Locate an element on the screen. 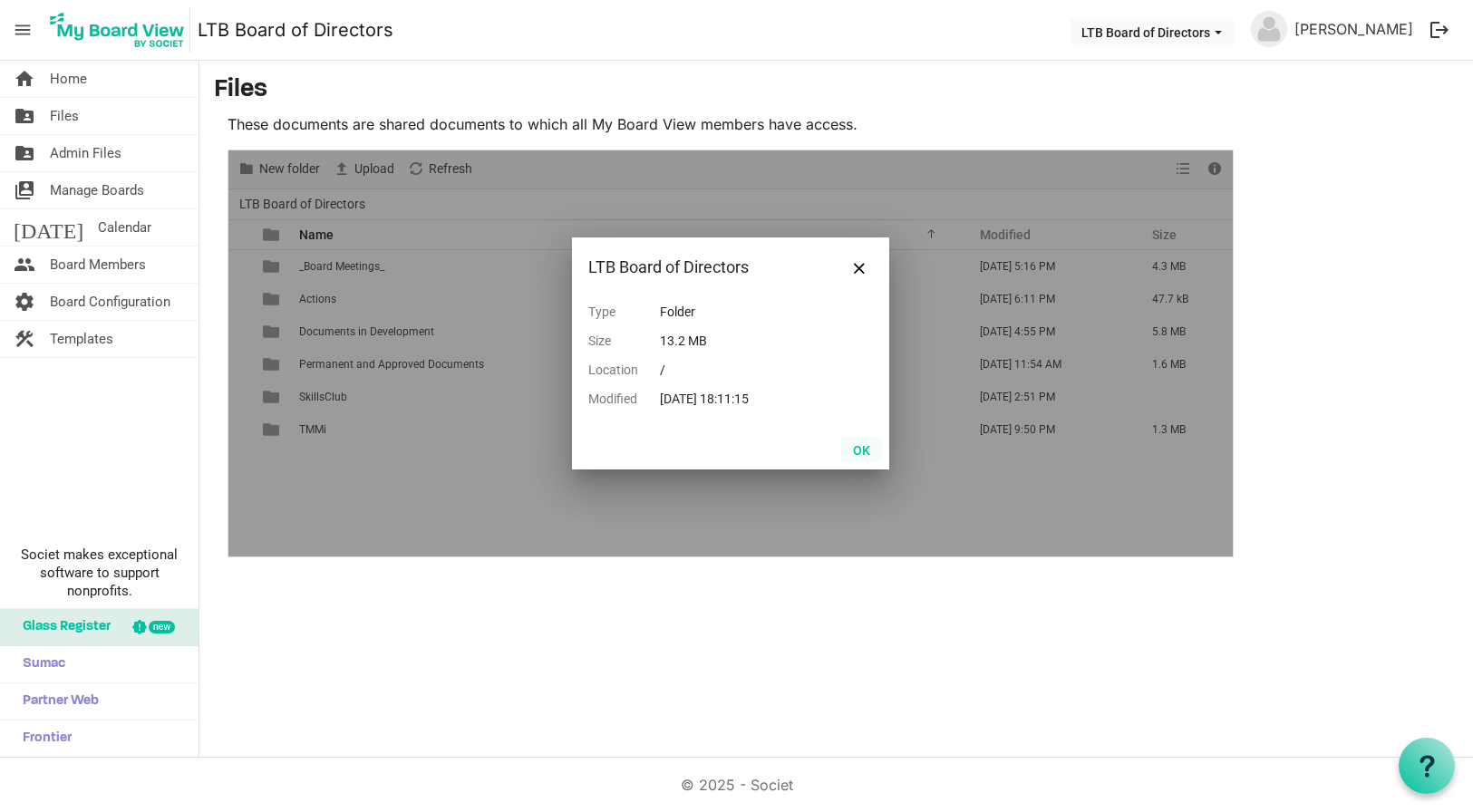 The height and width of the screenshot is (812, 1473). span: Home is located at coordinates (68, 79).